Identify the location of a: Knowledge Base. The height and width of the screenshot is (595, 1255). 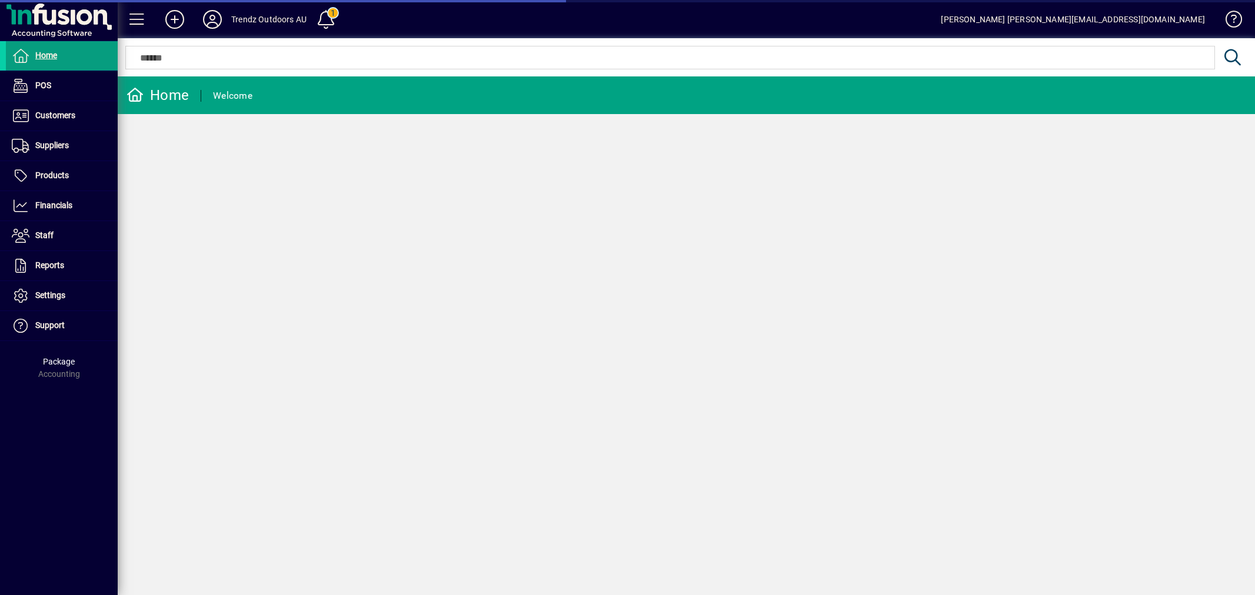
(1228, 21).